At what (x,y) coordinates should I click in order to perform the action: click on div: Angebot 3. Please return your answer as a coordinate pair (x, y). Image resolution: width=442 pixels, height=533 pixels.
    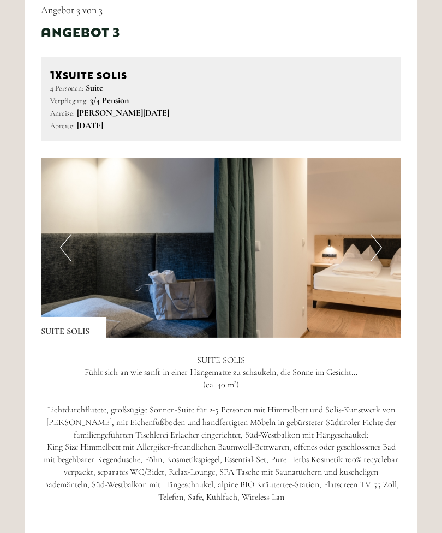
    Looking at the image, I should click on (80, 31).